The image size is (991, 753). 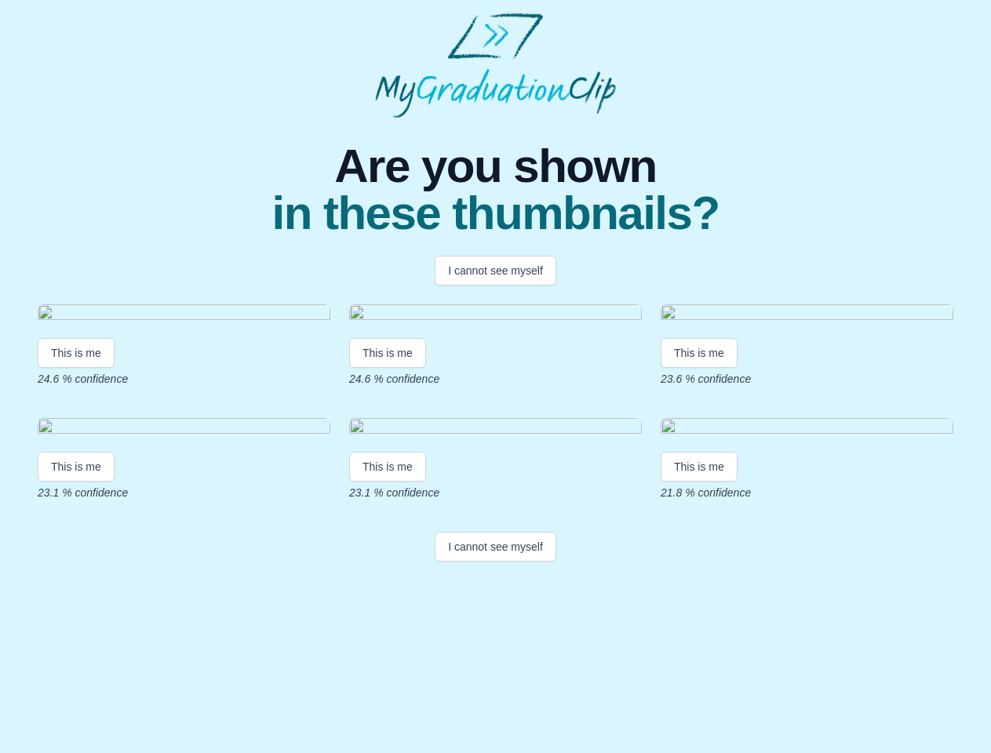 What do you see at coordinates (495, 428) in the screenshot?
I see `img: 8c90bf72a8e4a711535b764e75b8a99f97716f71.gif` at bounding box center [495, 428].